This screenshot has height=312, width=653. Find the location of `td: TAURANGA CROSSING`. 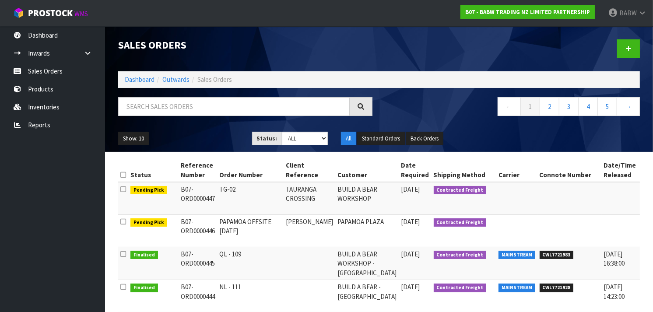

td: TAURANGA CROSSING is located at coordinates (310, 198).